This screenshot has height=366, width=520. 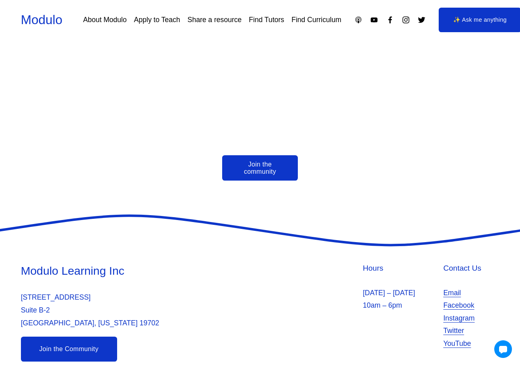 What do you see at coordinates (260, 168) in the screenshot?
I see `a: Join the community` at bounding box center [260, 168].